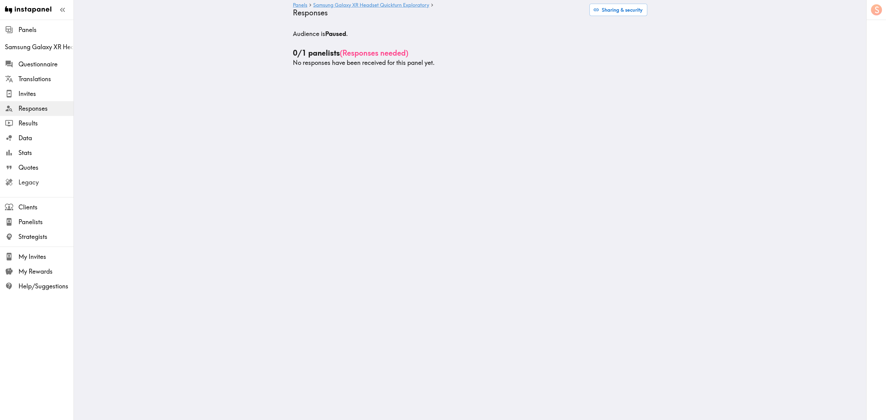  I want to click on span: Quotes, so click(46, 168).